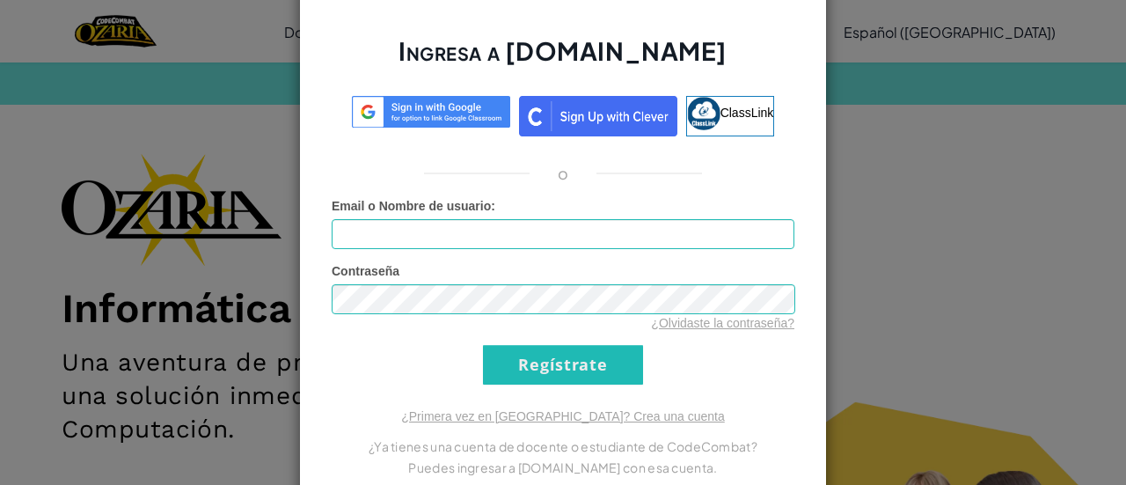 This screenshot has width=1126, height=485. What do you see at coordinates (563, 446) in the screenshot?
I see `p: ¿Ya tienes una cuenta de docente o estudiante de CodeCombat?` at bounding box center [563, 446].